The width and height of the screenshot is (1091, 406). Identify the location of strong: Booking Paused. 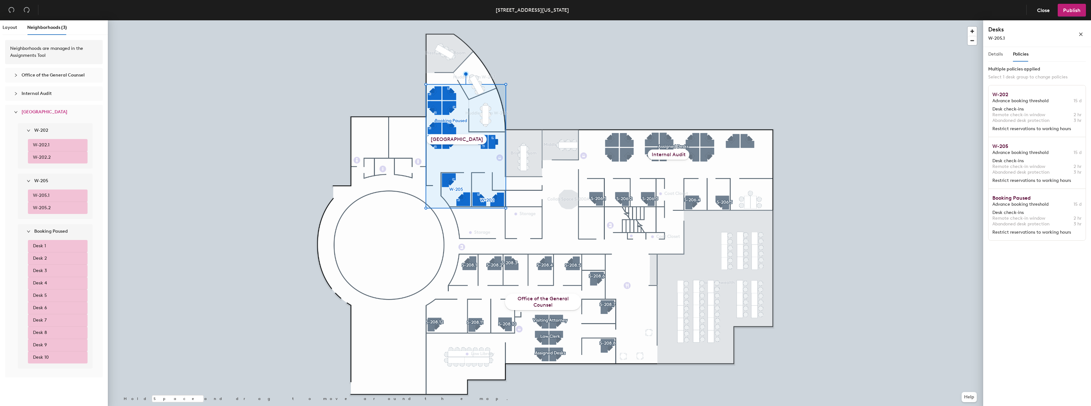
(51, 231).